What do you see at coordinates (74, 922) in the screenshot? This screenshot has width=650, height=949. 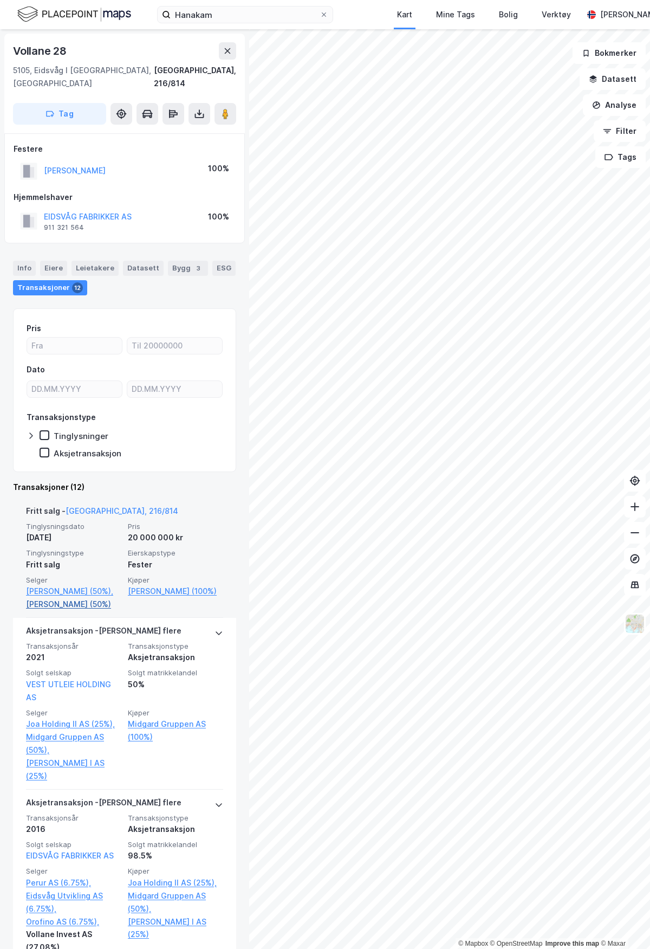 I see `a: Orofino AS (6.75%),` at bounding box center [74, 922].